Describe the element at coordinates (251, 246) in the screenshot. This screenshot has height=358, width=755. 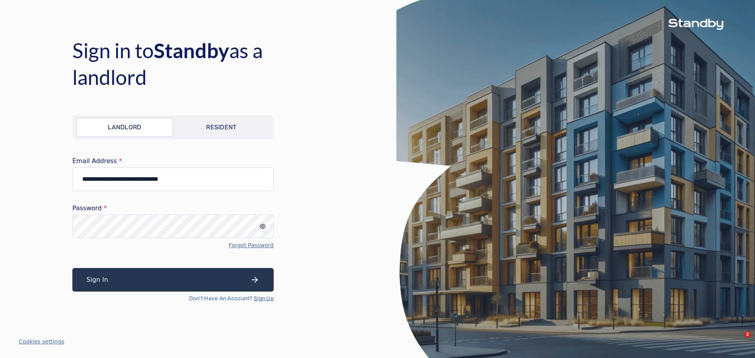
I see `a: Forgot Password` at that location.